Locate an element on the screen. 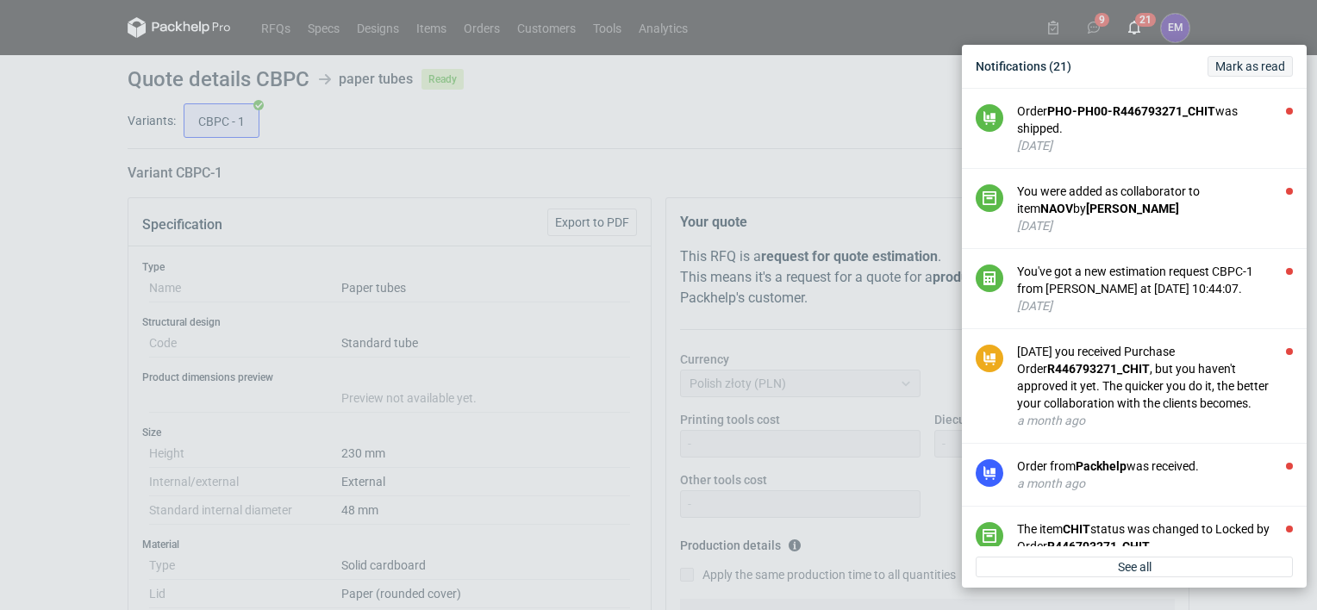 The height and width of the screenshot is (610, 1317). div: Order from was received. is located at coordinates (1155, 466).